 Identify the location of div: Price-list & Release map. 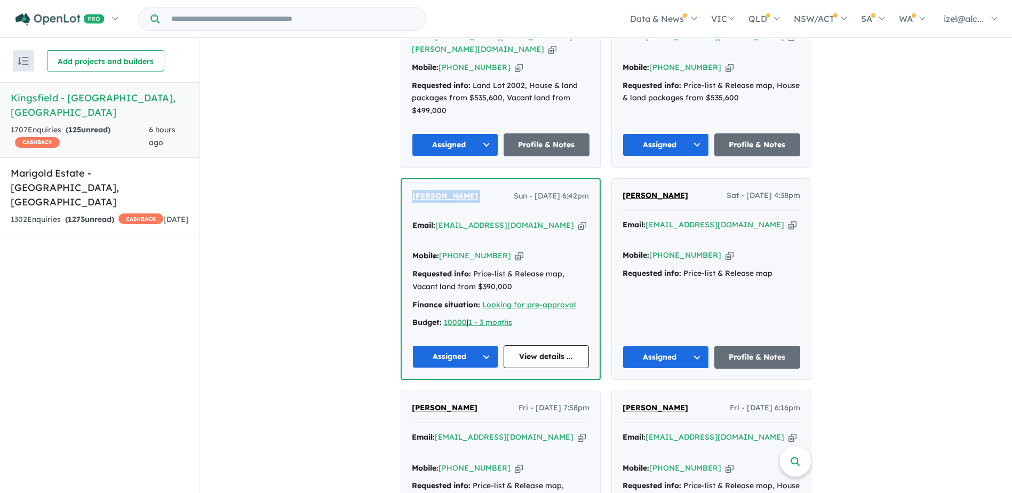
(711, 274).